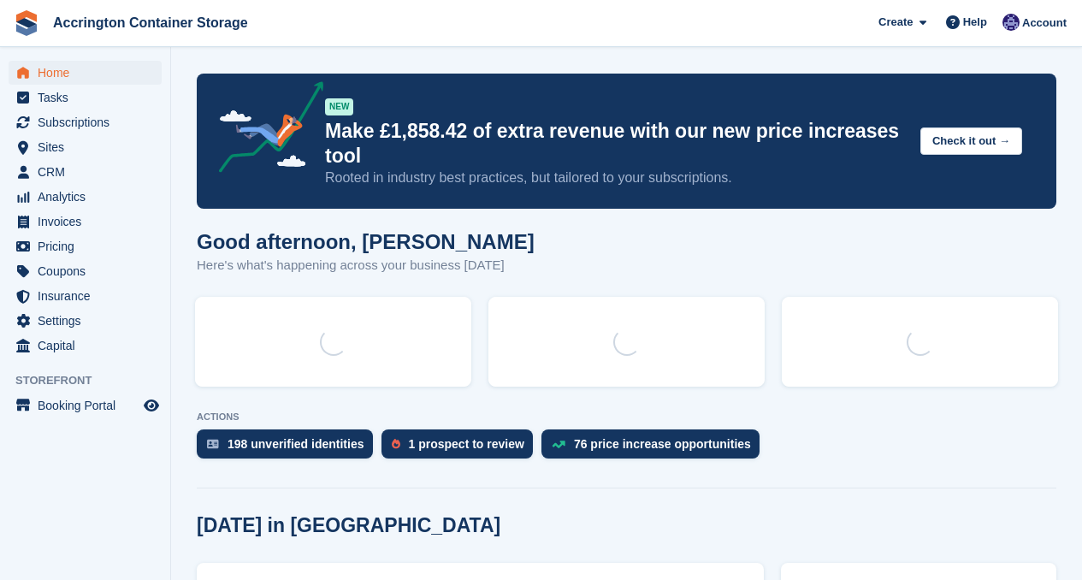  Describe the element at coordinates (616, 178) in the screenshot. I see `p: Rooted in industry best practices, but tailored to your subscriptions.` at that location.